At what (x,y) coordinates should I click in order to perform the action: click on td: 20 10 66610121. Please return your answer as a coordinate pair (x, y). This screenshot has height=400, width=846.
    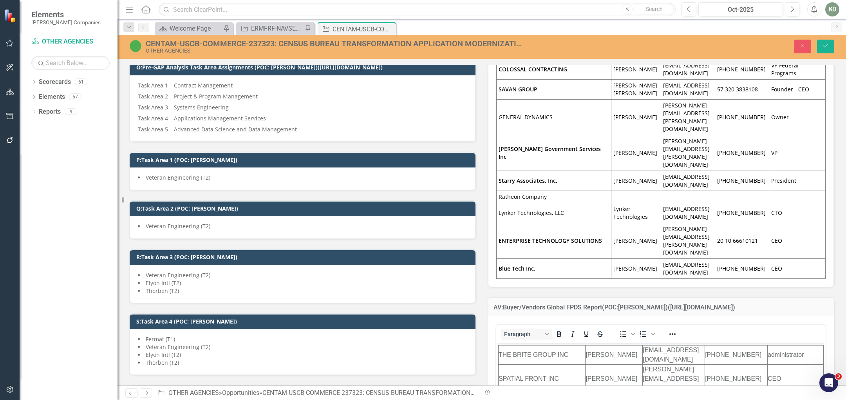
    Looking at the image, I should click on (742, 240).